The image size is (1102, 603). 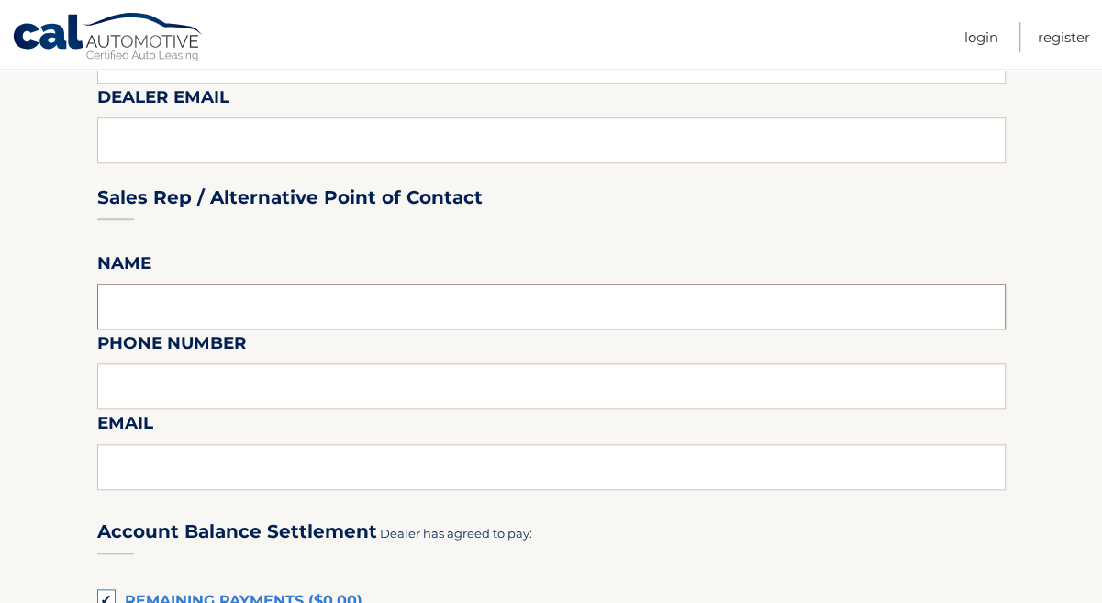 I want to click on a: Cal Automotive, so click(x=108, y=39).